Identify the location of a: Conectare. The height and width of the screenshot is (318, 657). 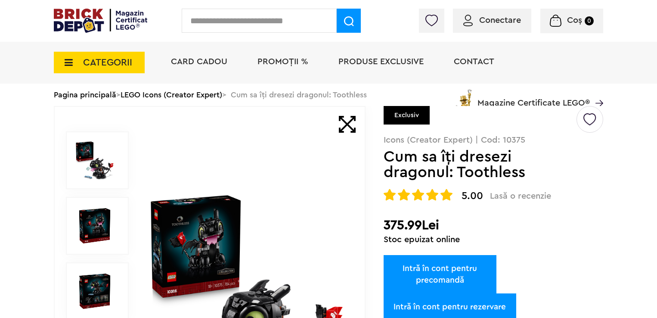
(492, 20).